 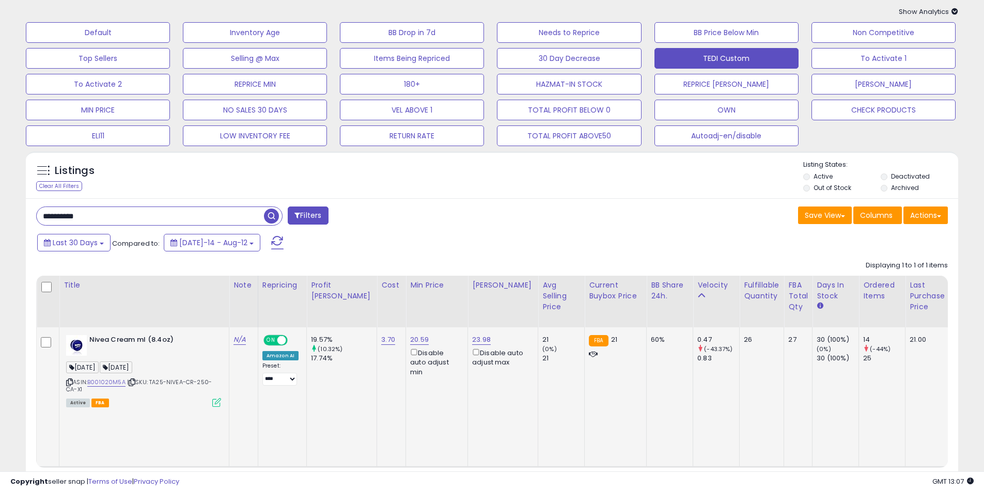 What do you see at coordinates (157, 482) in the screenshot?
I see `a: Privacy Policy` at bounding box center [157, 482].